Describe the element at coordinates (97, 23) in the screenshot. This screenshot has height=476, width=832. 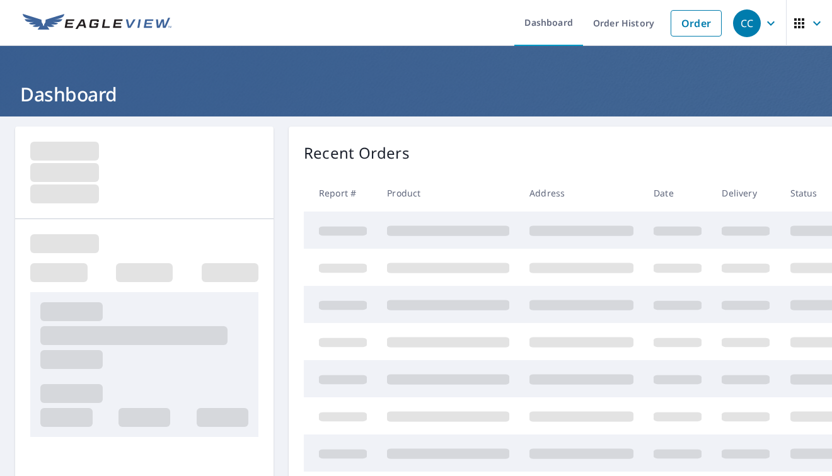
I see `img: EV Logo` at that location.